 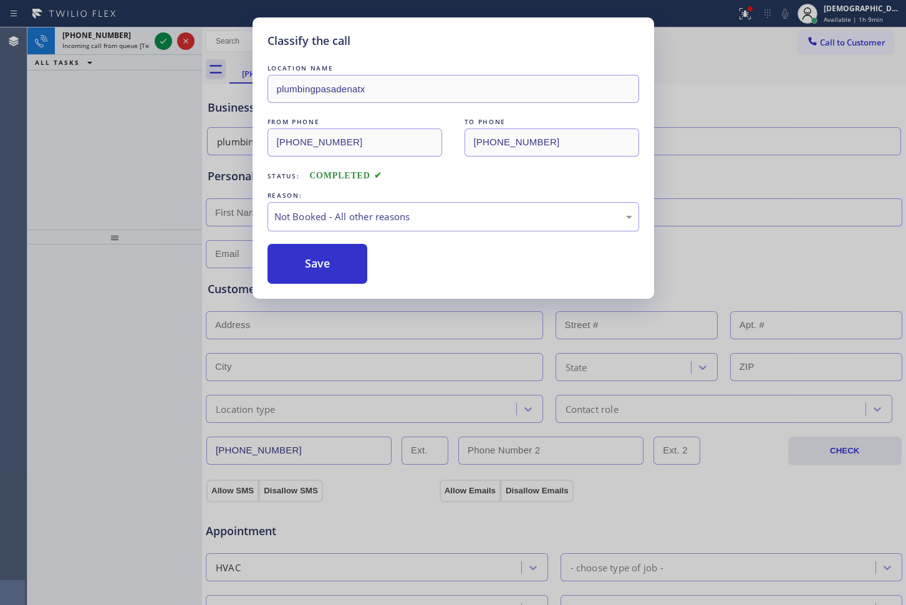 I want to click on div: TO PHONE, so click(x=552, y=122).